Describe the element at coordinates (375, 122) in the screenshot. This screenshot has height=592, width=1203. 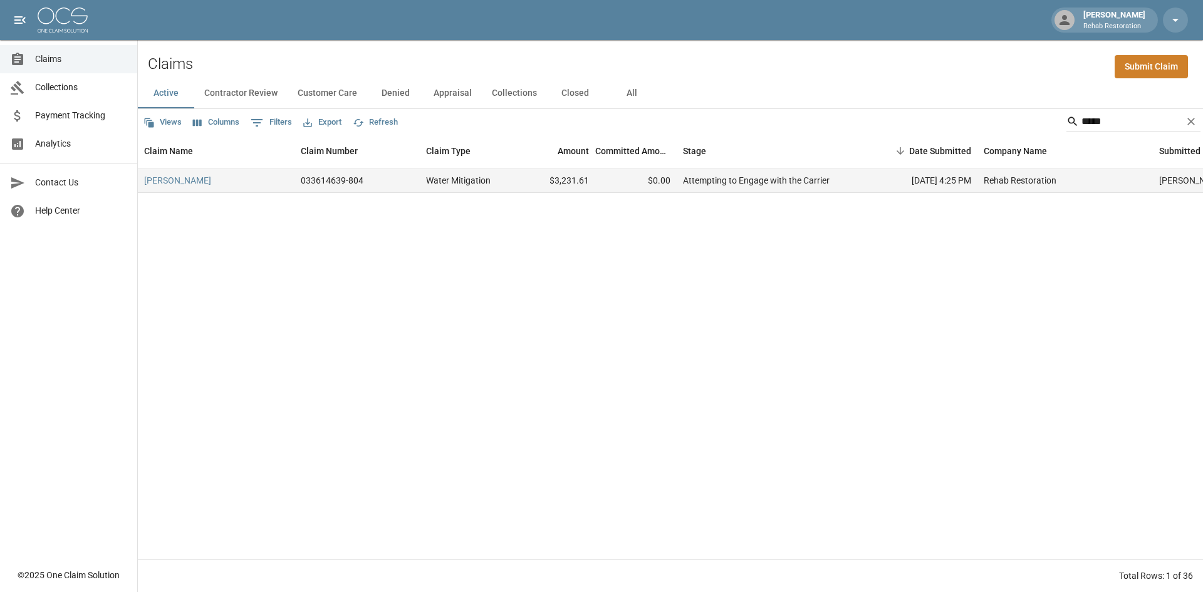
I see `button: Refresh` at that location.